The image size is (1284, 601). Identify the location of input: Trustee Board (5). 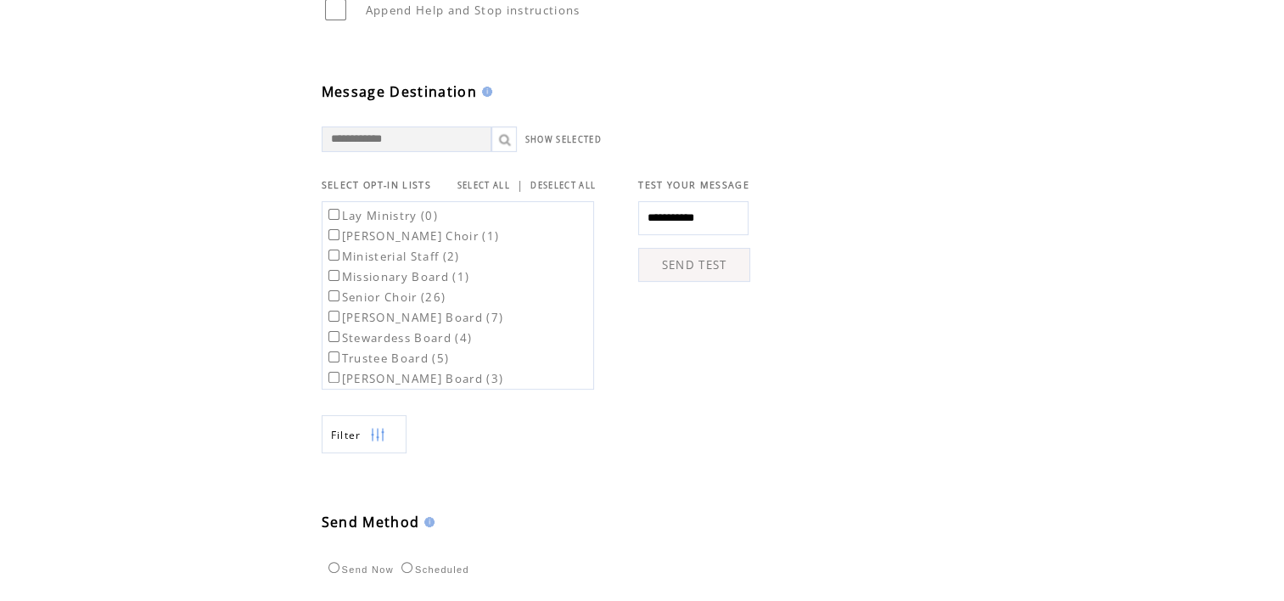
(333, 356).